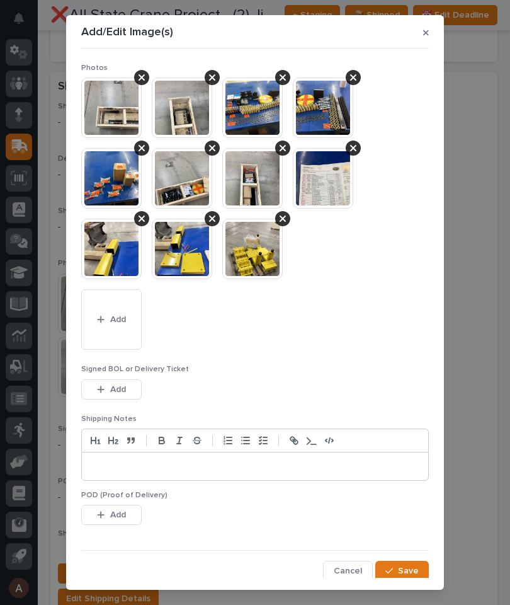 This screenshot has height=605, width=510. I want to click on span: Signed BOL or Delivery Ticket, so click(135, 369).